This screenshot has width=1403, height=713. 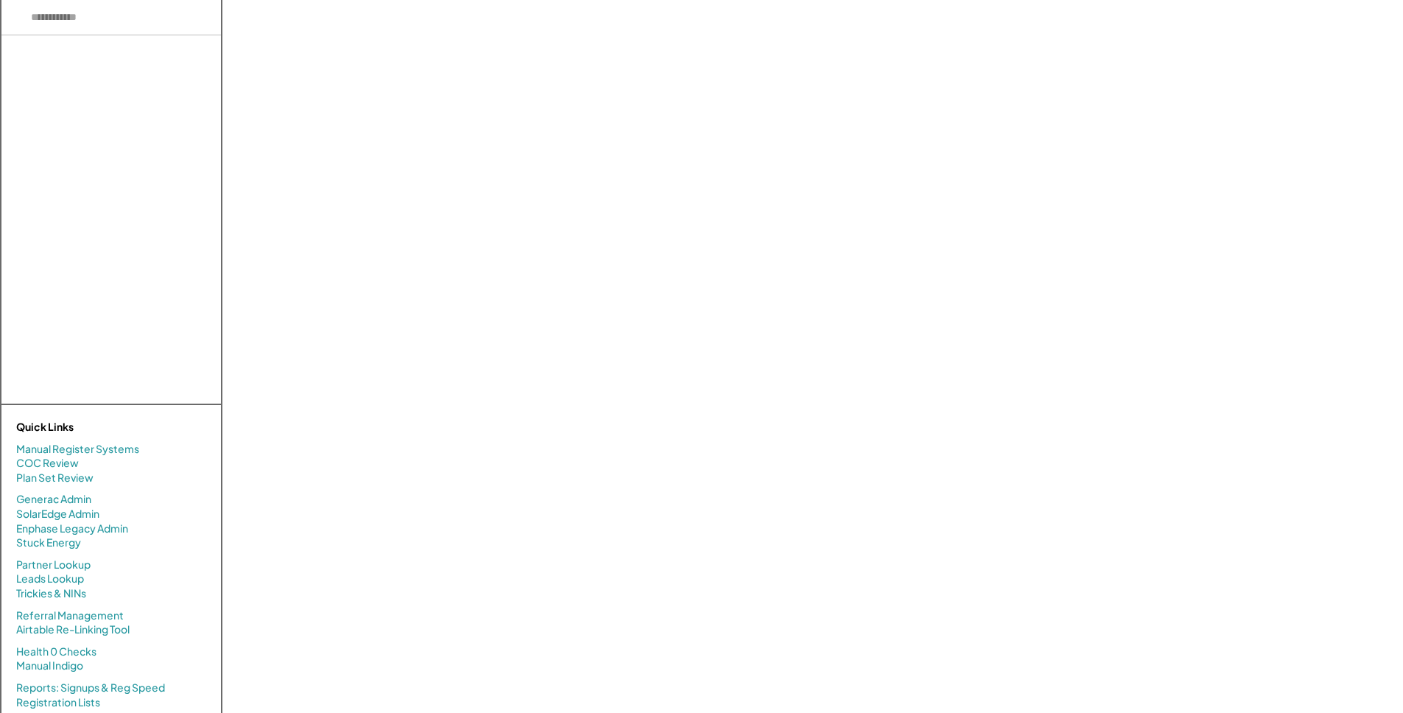 I want to click on a: Stuck Energy, so click(x=49, y=543).